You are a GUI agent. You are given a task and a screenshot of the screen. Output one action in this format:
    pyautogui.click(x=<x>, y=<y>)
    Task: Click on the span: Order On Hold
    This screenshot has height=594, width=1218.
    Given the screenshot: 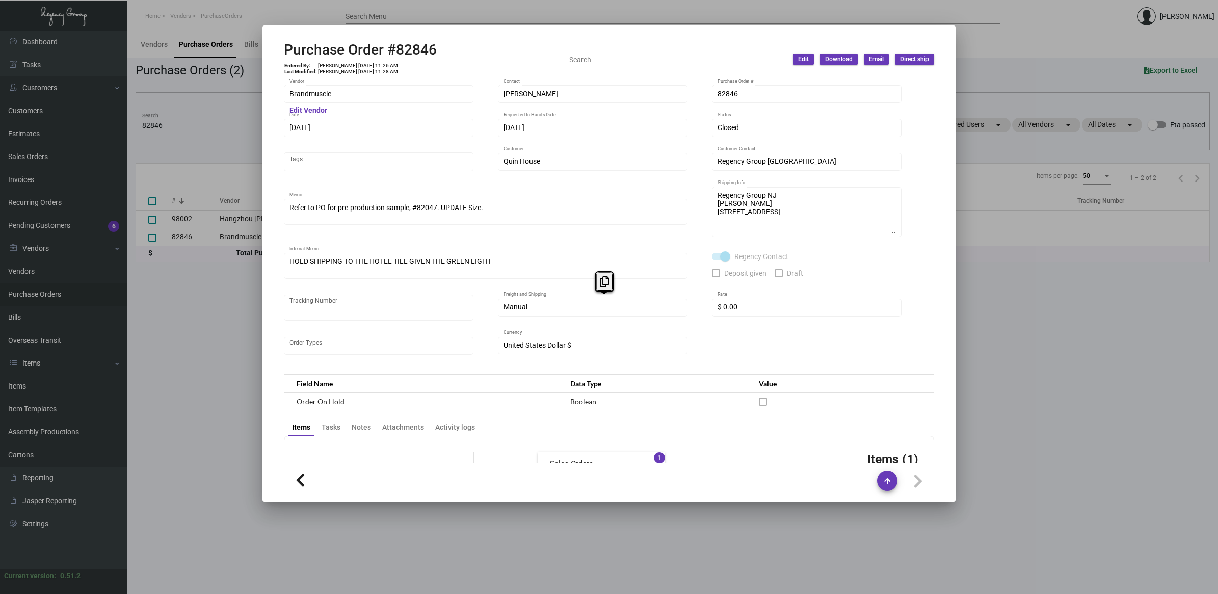 What is the action you would take?
    pyautogui.click(x=320, y=401)
    